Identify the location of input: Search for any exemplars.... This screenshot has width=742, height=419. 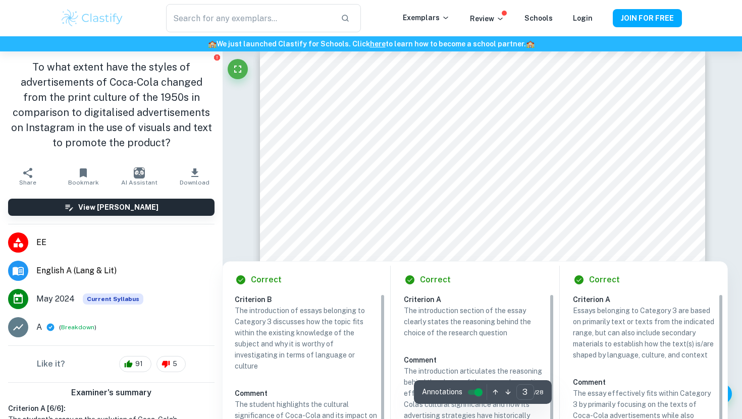
(249, 18).